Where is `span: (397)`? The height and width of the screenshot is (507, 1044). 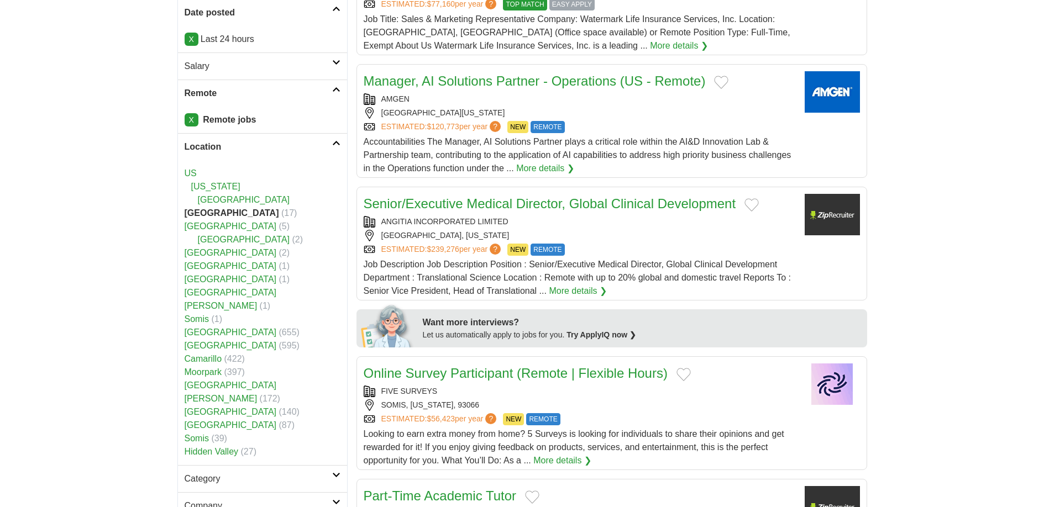 span: (397) is located at coordinates (234, 372).